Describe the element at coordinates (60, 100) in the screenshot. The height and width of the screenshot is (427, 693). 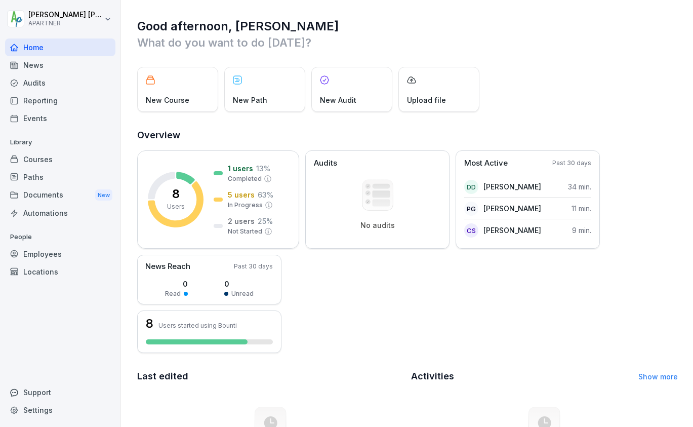
I see `div: Reporting` at that location.